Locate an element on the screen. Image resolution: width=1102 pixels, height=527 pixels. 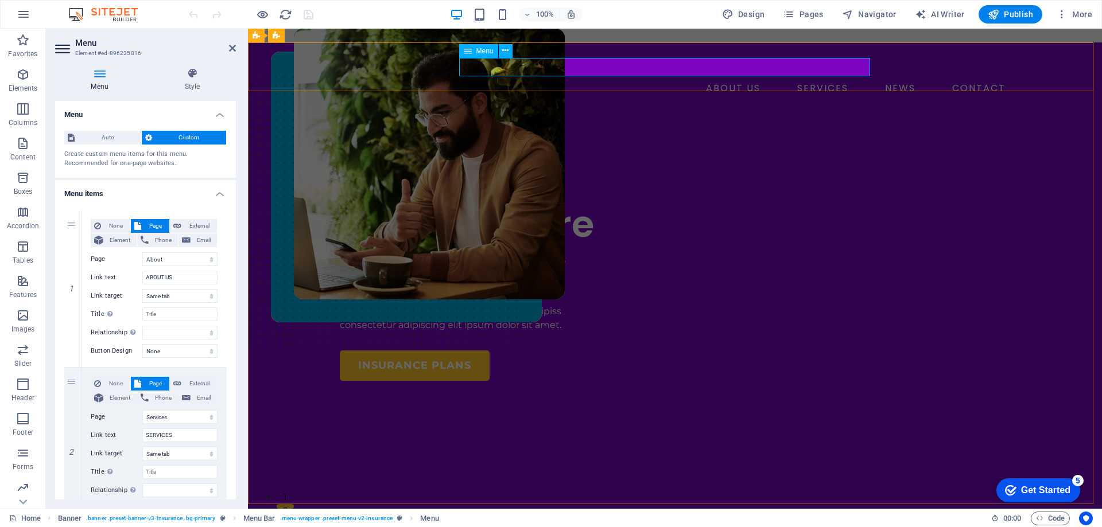
div: Get Started is located at coordinates (56, 18).